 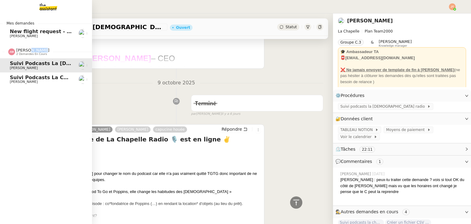 What do you see at coordinates (170, 129) in the screenshot?
I see `a: capucine houée` at bounding box center [170, 129].